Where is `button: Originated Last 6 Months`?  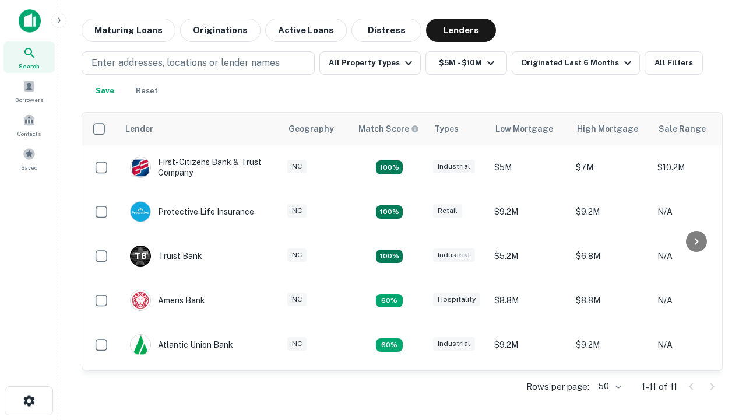 button: Originated Last 6 Months is located at coordinates (576, 63).